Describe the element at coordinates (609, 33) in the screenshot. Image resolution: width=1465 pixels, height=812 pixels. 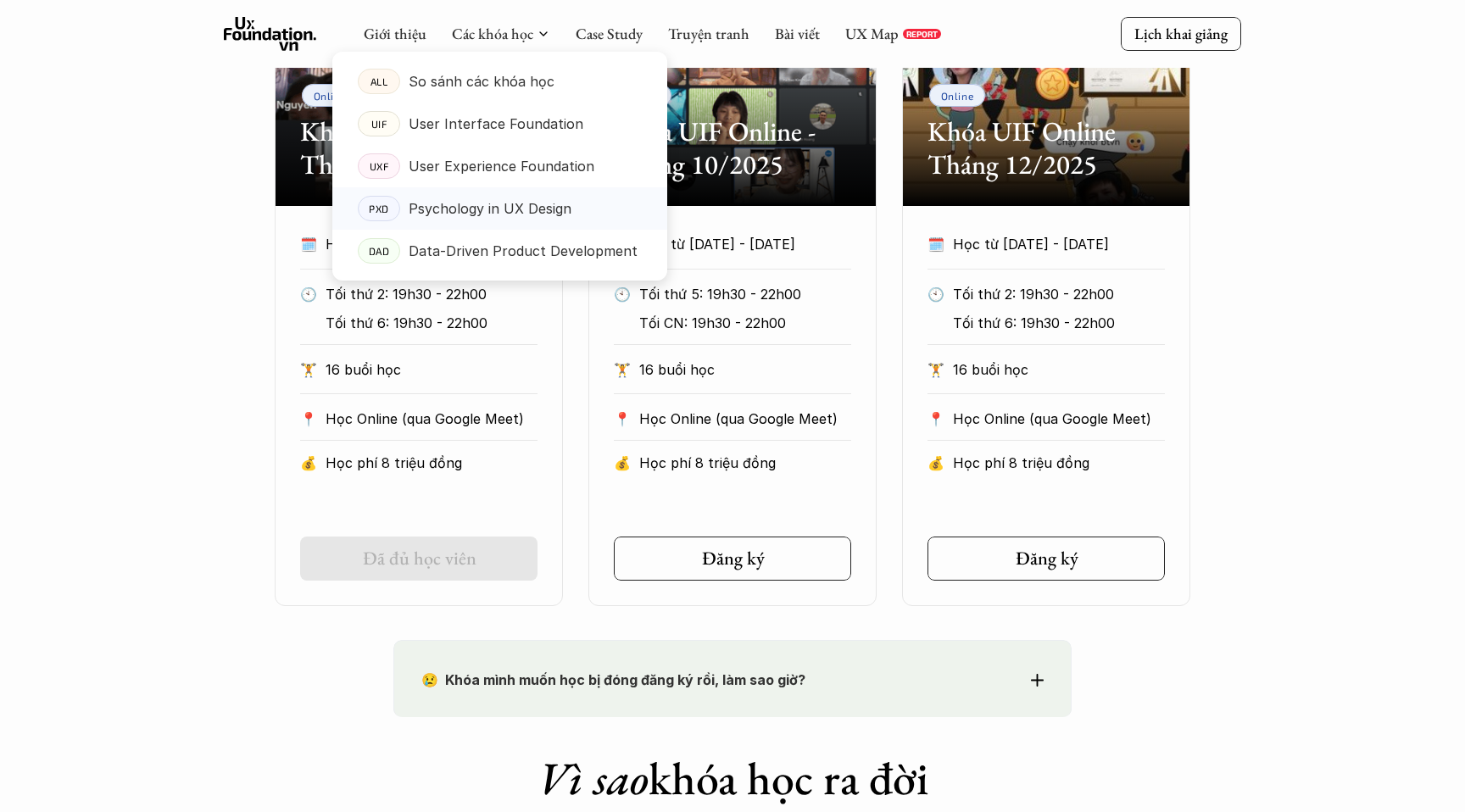
I see `a: Case Study` at that location.